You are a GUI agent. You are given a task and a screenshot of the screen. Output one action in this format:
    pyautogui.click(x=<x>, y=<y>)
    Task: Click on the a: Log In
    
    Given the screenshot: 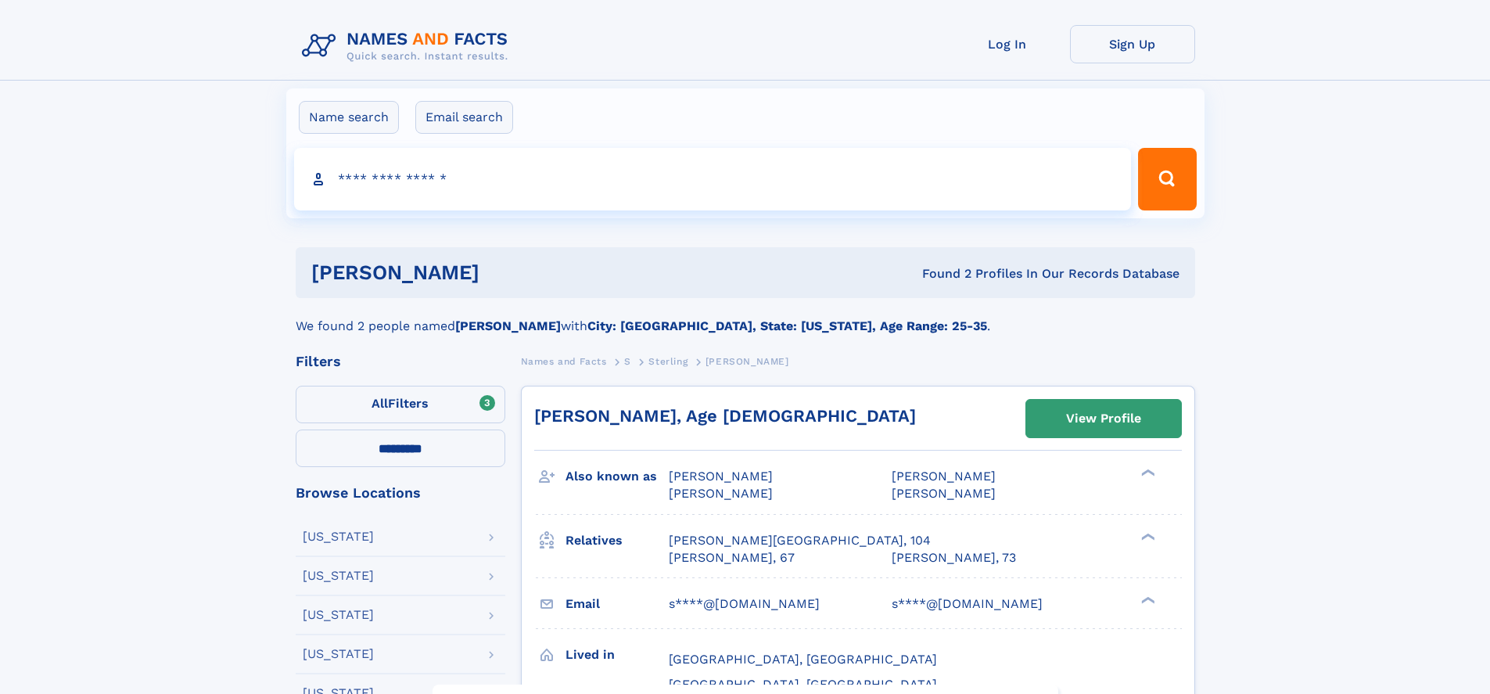 What is the action you would take?
    pyautogui.click(x=1008, y=44)
    